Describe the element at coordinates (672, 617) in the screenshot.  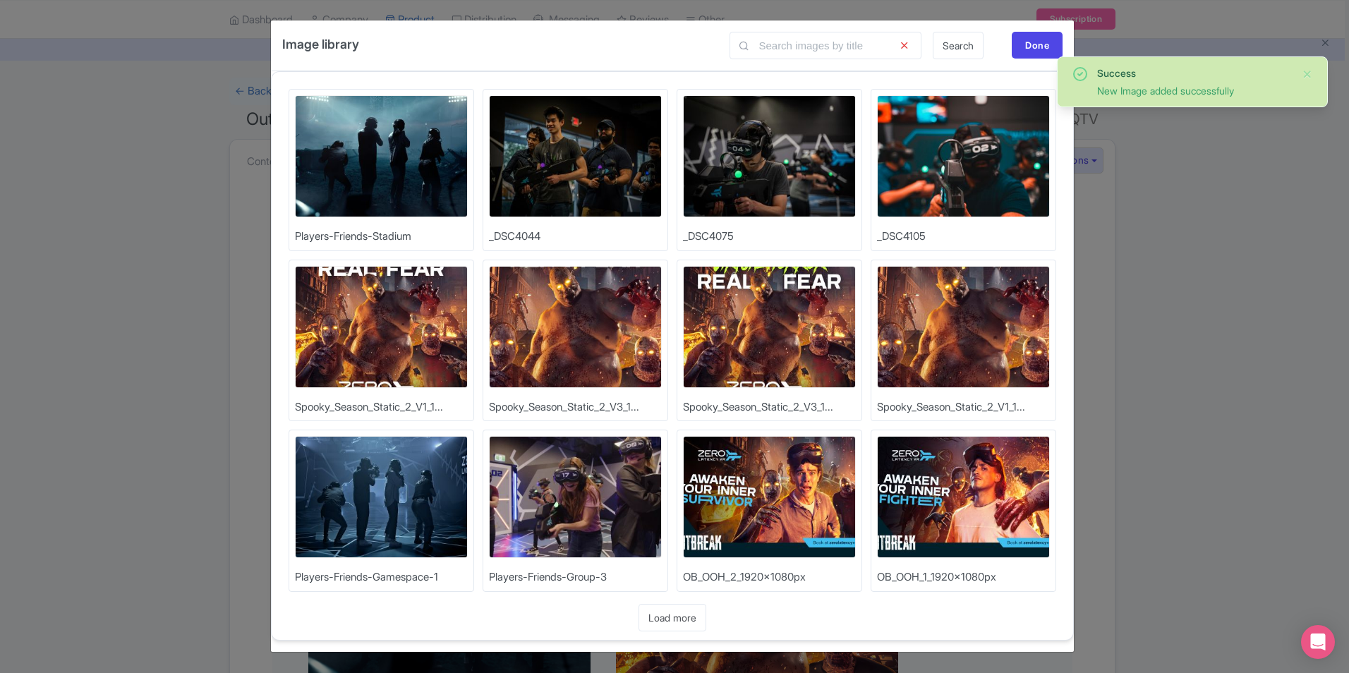
I see `a: Load more` at that location.